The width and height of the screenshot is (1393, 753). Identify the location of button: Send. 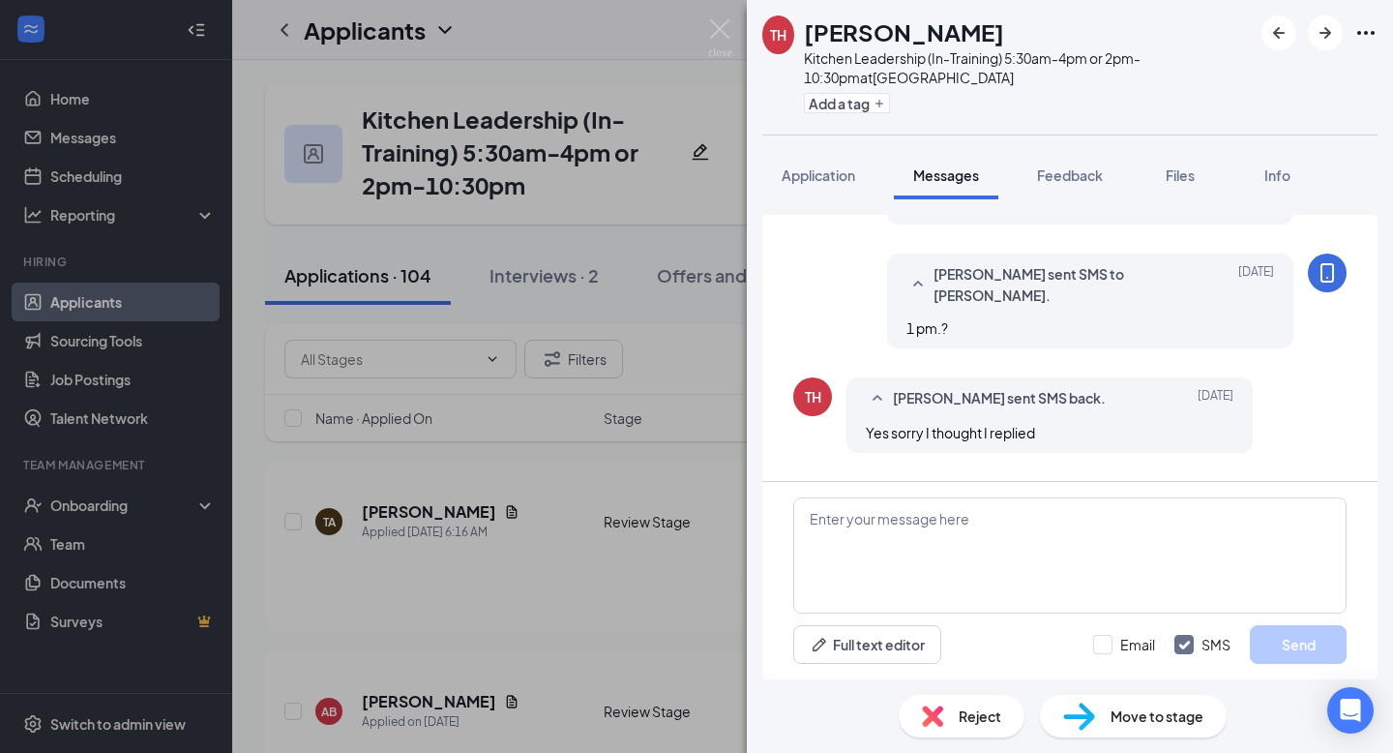
(1298, 644).